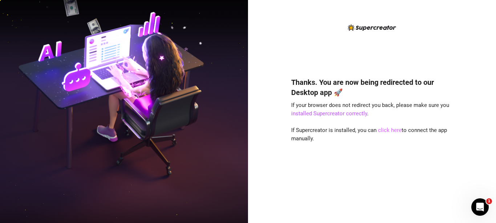 The width and height of the screenshot is (496, 223). Describe the element at coordinates (372, 28) in the screenshot. I see `img: logo-BBDzfeDw.svg` at that location.